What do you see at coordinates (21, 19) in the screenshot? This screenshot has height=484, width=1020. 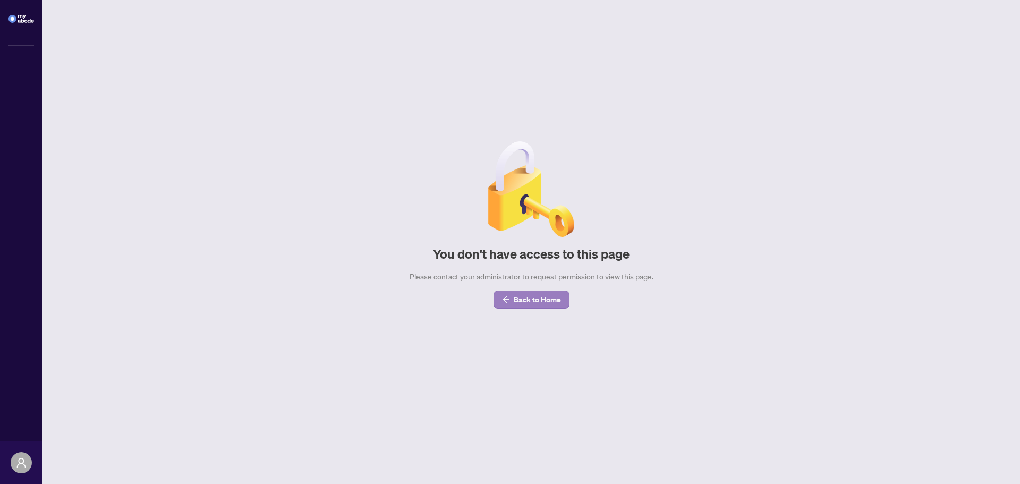 I see `img: logo` at bounding box center [21, 19].